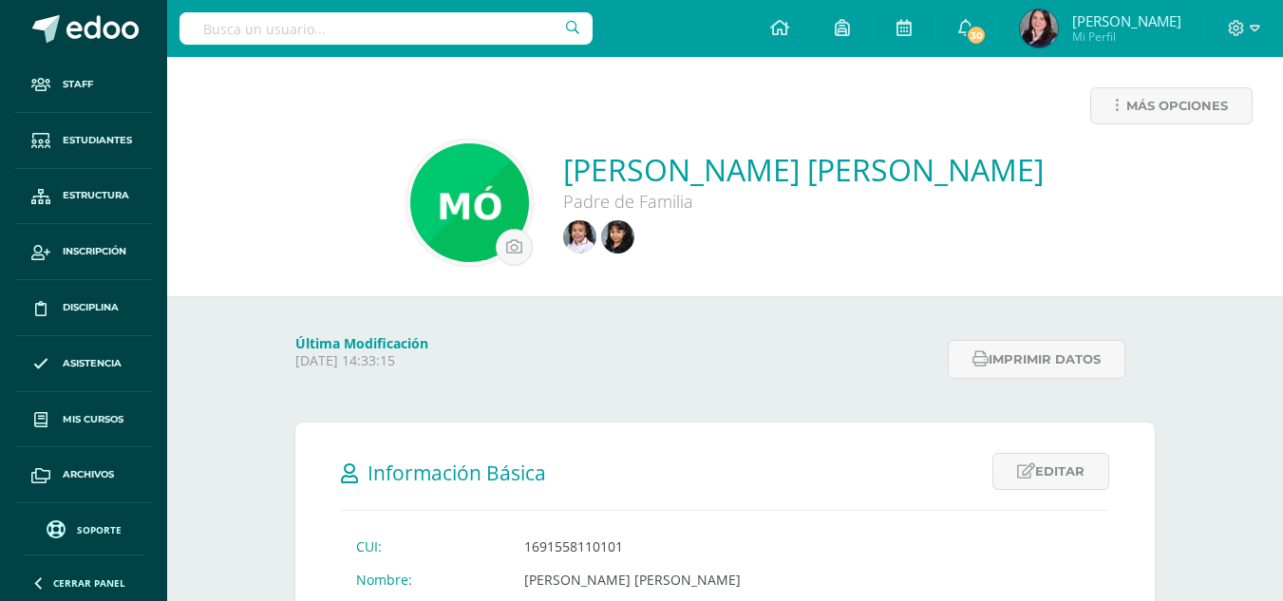 The height and width of the screenshot is (601, 1283). I want to click on span: Soporte, so click(99, 530).